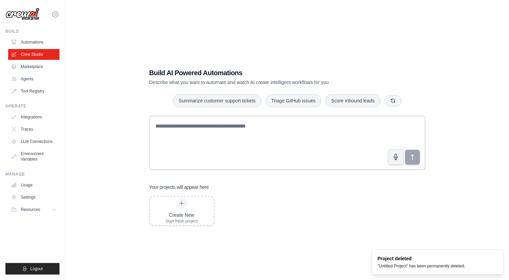 Image resolution: width=509 pixels, height=280 pixels. I want to click on div: "Untitled Project" has been permanently deleted., so click(421, 266).